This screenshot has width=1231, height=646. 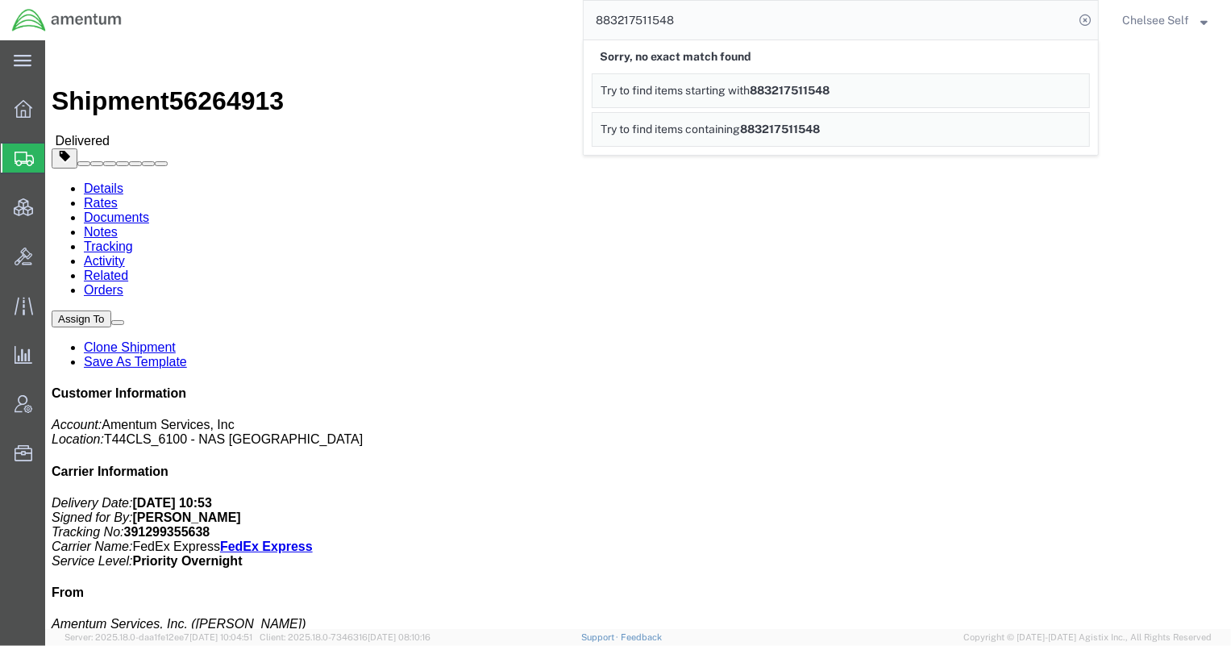 What do you see at coordinates (345, 637) in the screenshot?
I see `span: Client: 2025.18.0-7346316` at bounding box center [345, 637].